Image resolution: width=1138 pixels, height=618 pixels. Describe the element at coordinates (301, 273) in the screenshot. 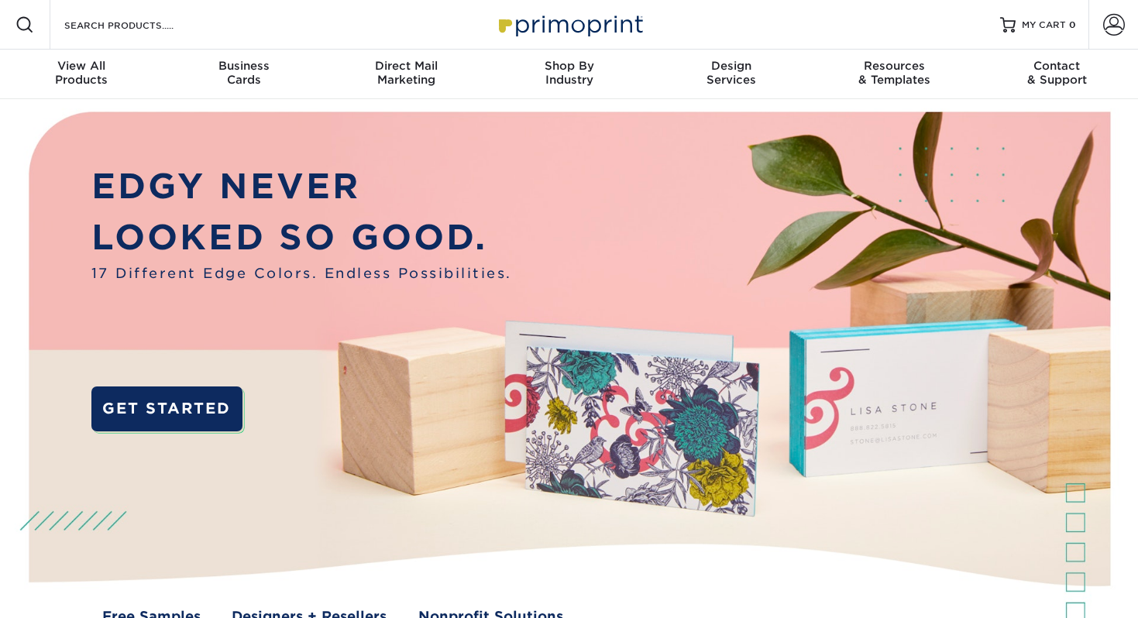

I see `span: 17 Different Edge Colors. Endless Possibilities.` at that location.